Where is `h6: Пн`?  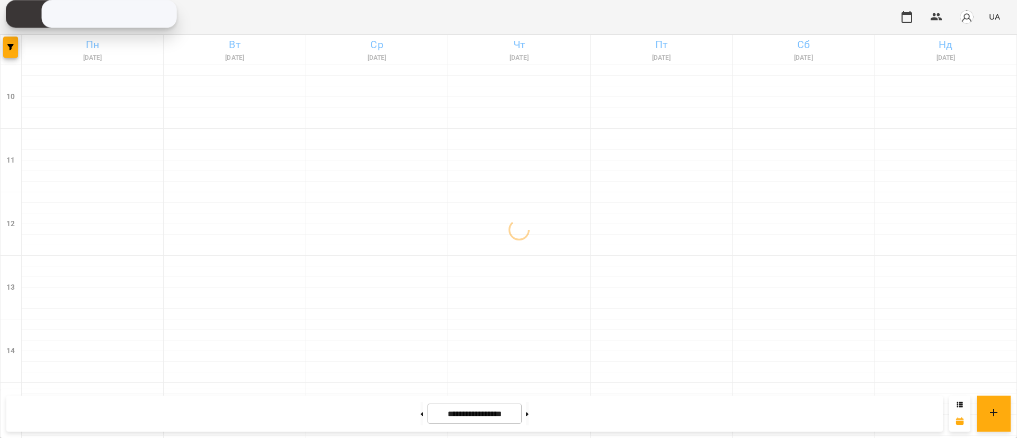
h6: Пн is located at coordinates (92, 45).